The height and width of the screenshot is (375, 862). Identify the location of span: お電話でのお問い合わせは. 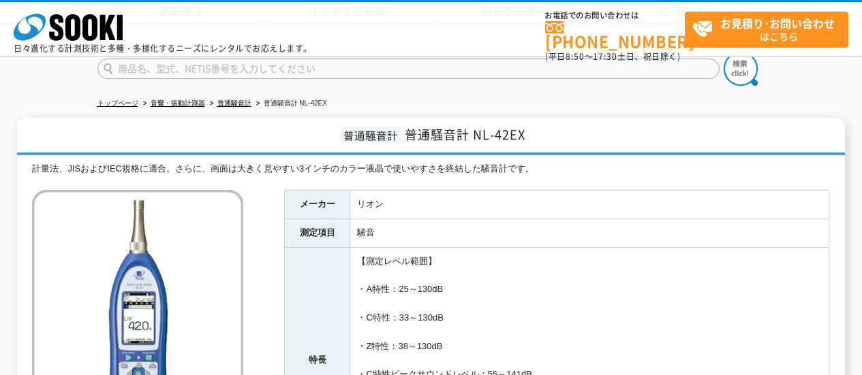
(615, 16).